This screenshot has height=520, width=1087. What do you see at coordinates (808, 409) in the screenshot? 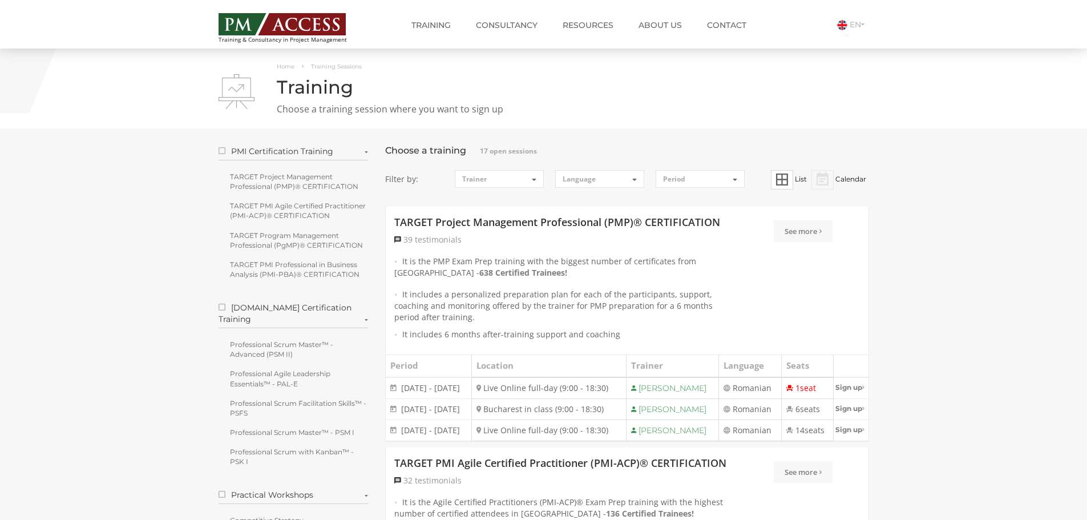
I see `td: 6` at bounding box center [808, 409].